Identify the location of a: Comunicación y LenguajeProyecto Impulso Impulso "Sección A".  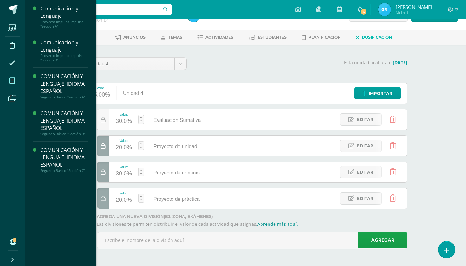
(64, 17).